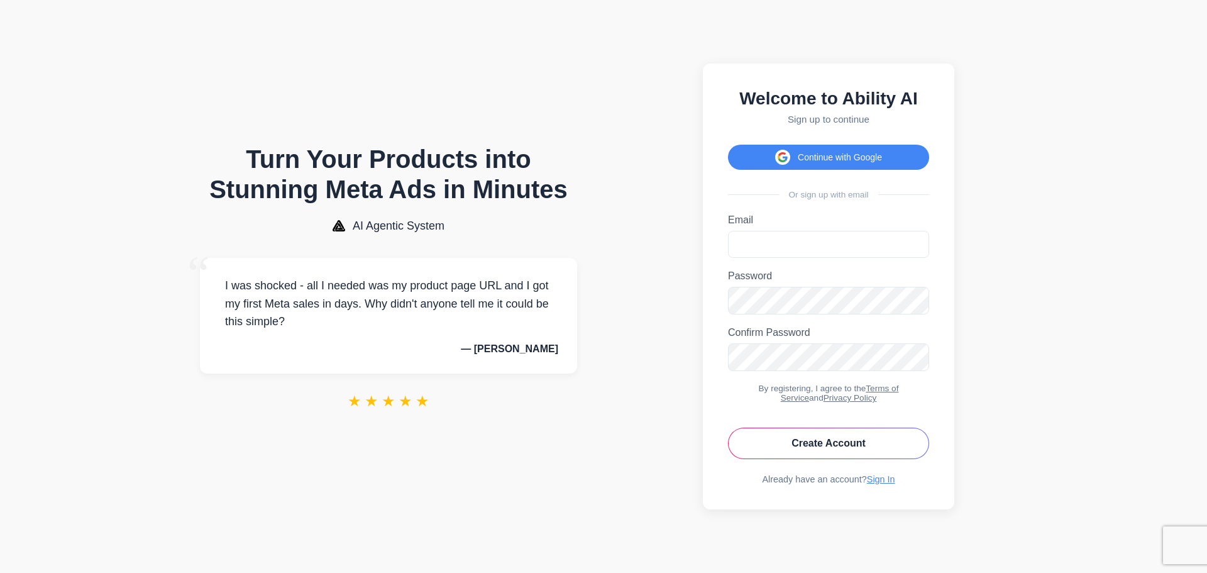 This screenshot has width=1207, height=573. What do you see at coordinates (829, 333) in the screenshot?
I see `label: Confirm Password` at bounding box center [829, 333].